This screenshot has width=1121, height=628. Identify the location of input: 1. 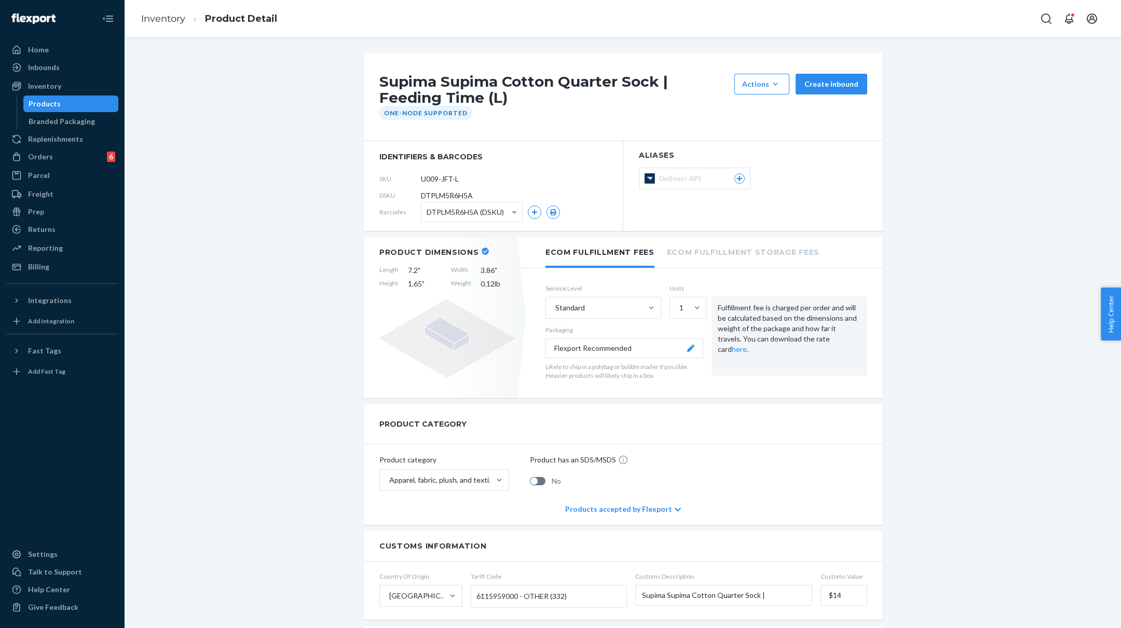
(679, 308).